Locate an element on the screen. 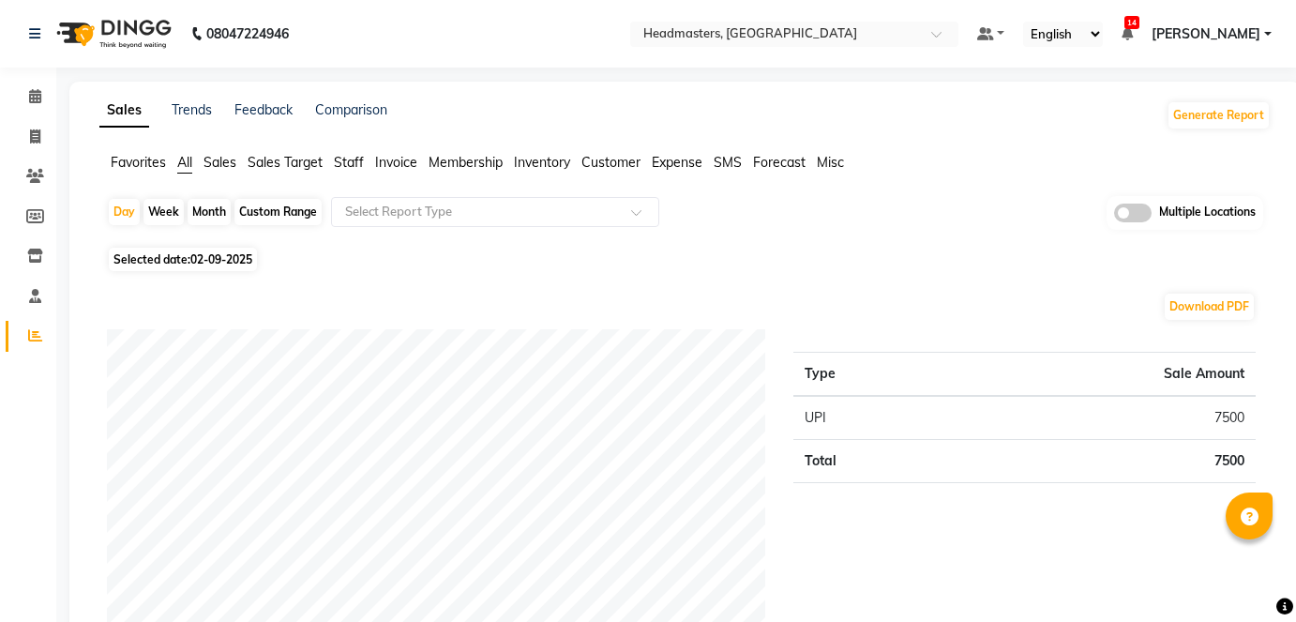 Image resolution: width=1296 pixels, height=622 pixels. span: Customer is located at coordinates (611, 162).